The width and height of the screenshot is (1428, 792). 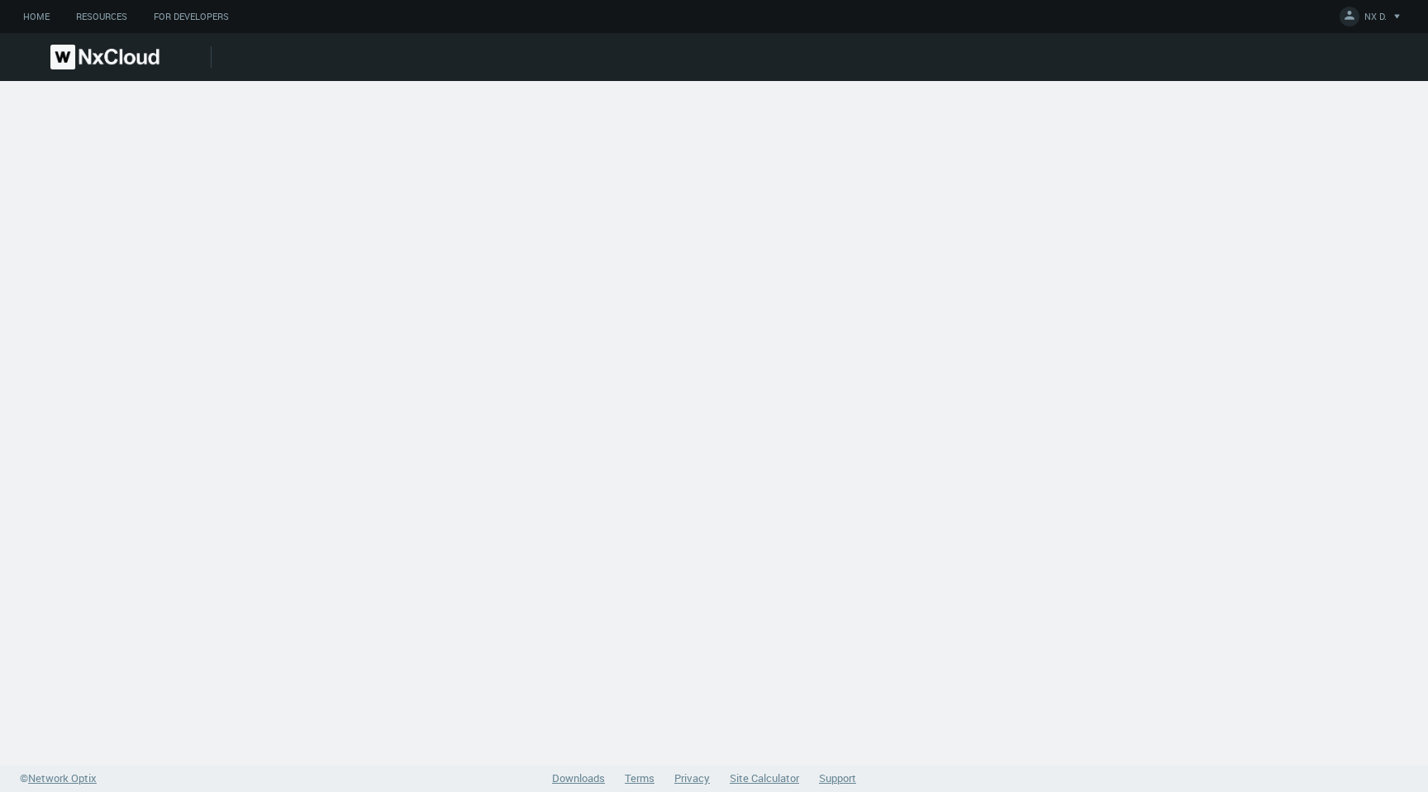 I want to click on a: Site Calculator, so click(x=765, y=778).